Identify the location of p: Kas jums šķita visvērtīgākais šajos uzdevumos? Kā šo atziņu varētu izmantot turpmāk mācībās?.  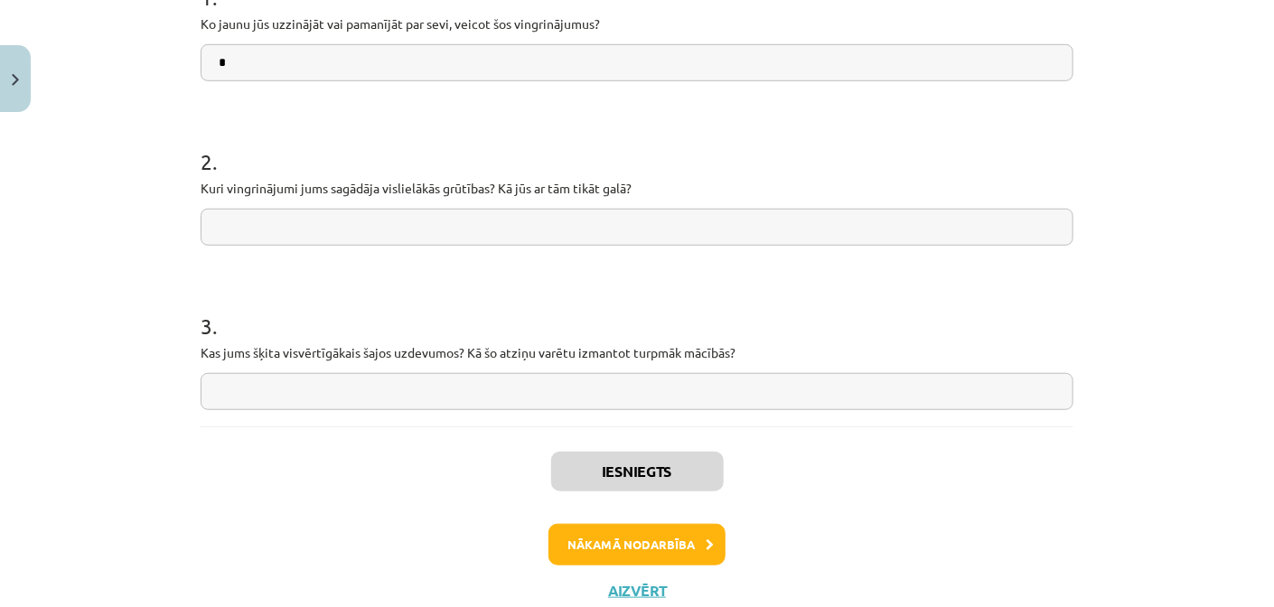
(637, 352).